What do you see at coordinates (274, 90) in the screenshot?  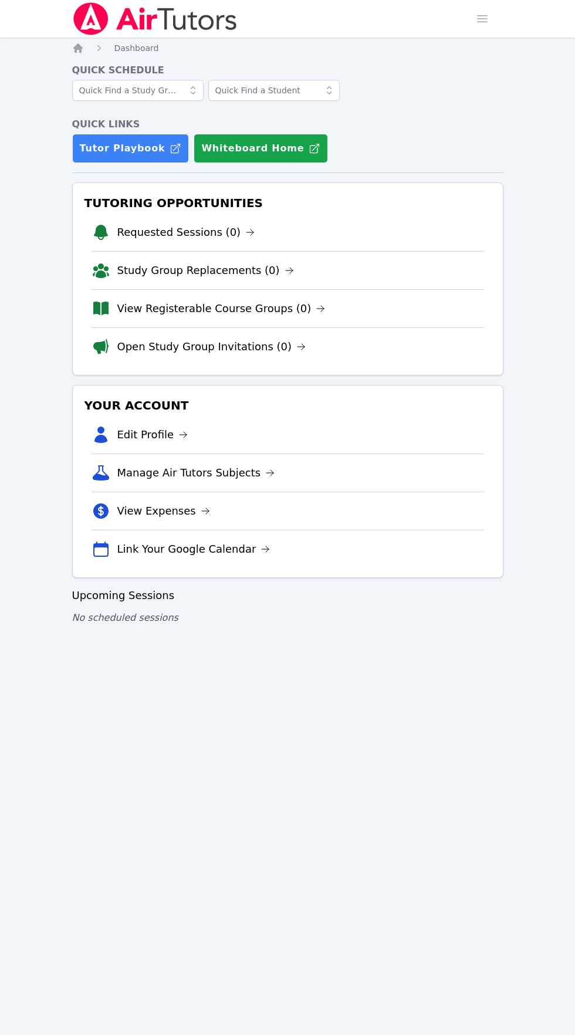 I see `input: Quick Find a Student` at bounding box center [274, 90].